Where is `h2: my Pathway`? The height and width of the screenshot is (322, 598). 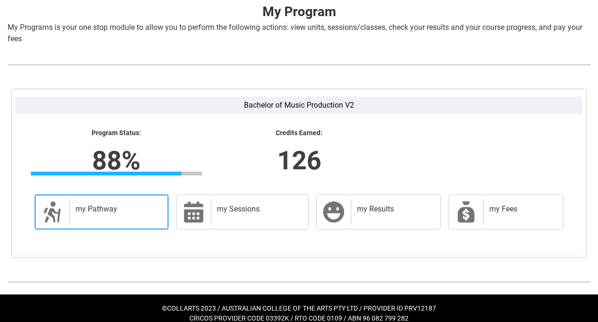 h2: my Pathway is located at coordinates (117, 209).